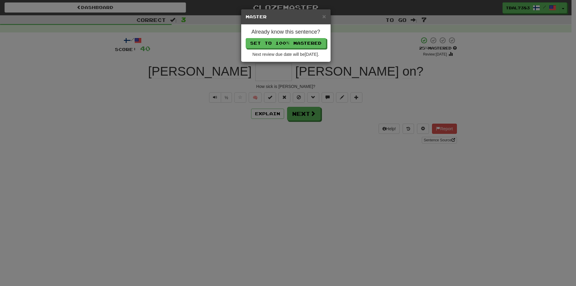  Describe the element at coordinates (286, 32) in the screenshot. I see `h4: Already know this sentence?` at that location.